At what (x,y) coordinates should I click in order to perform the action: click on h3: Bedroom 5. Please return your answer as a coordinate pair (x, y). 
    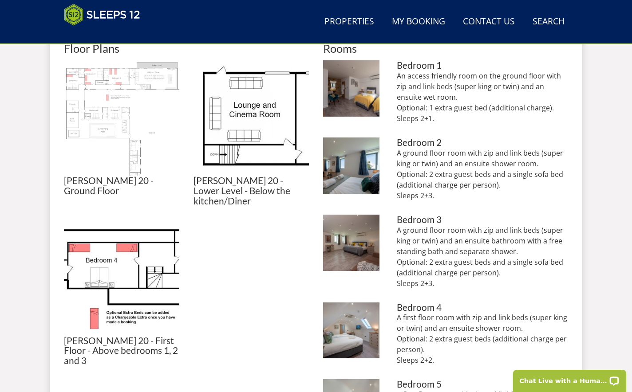
    Looking at the image, I should click on (482, 384).